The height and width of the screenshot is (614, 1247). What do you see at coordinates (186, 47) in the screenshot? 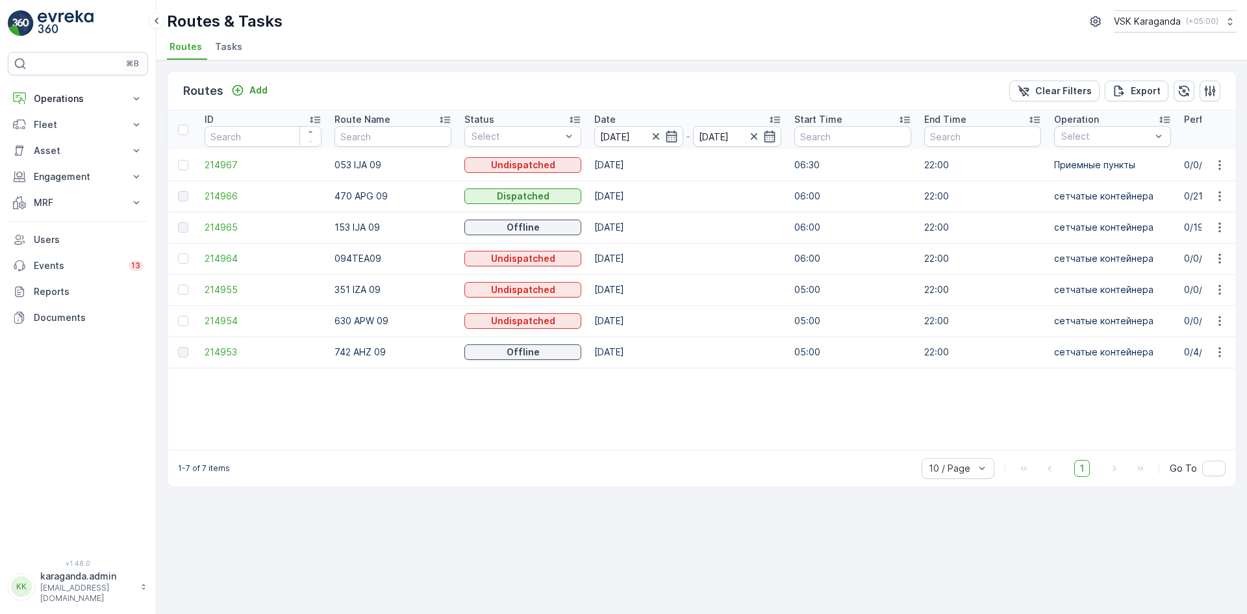
I see `span: Routes` at bounding box center [186, 47].